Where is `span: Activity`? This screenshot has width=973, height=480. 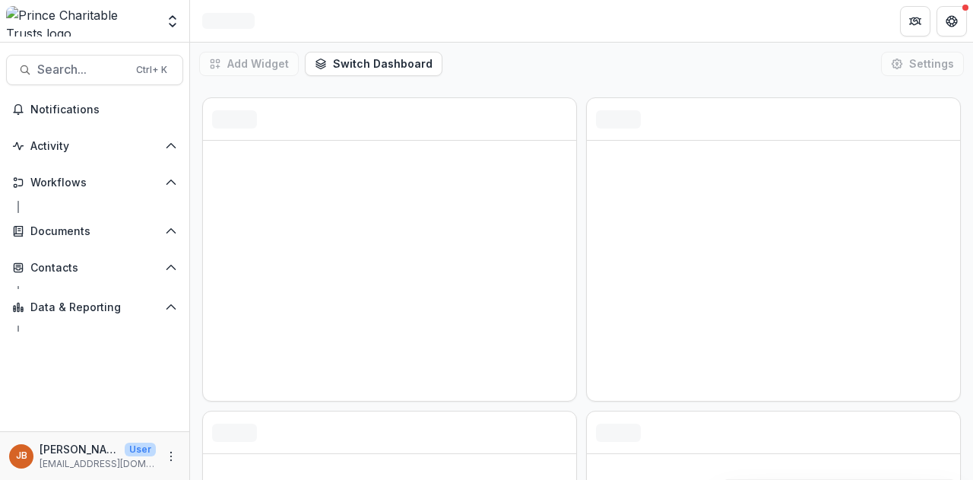 span: Activity is located at coordinates (94, 146).